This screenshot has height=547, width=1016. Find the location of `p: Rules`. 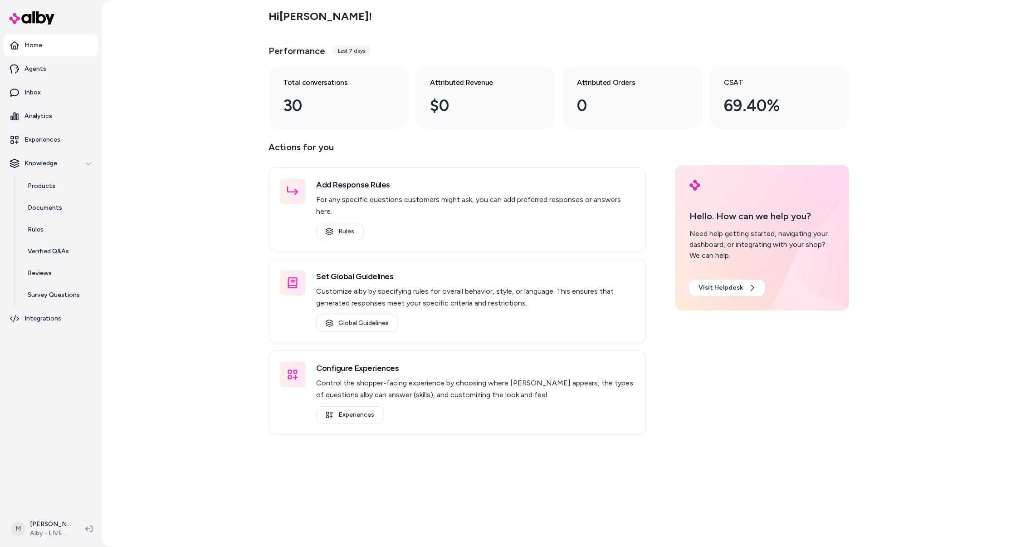

p: Rules is located at coordinates (35, 229).